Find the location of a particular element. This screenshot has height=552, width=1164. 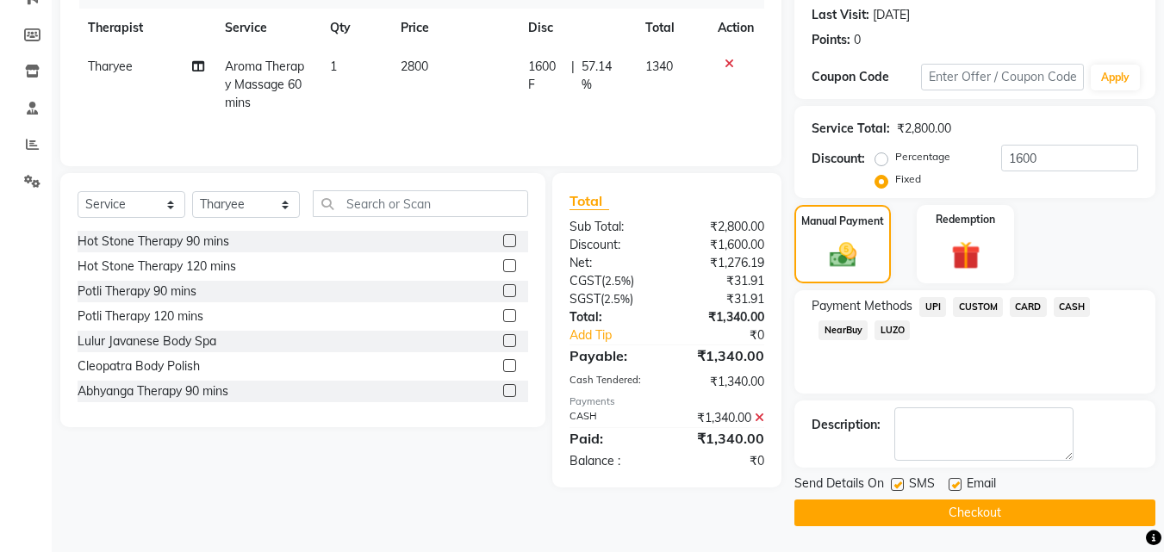

th: Service is located at coordinates (267, 28).